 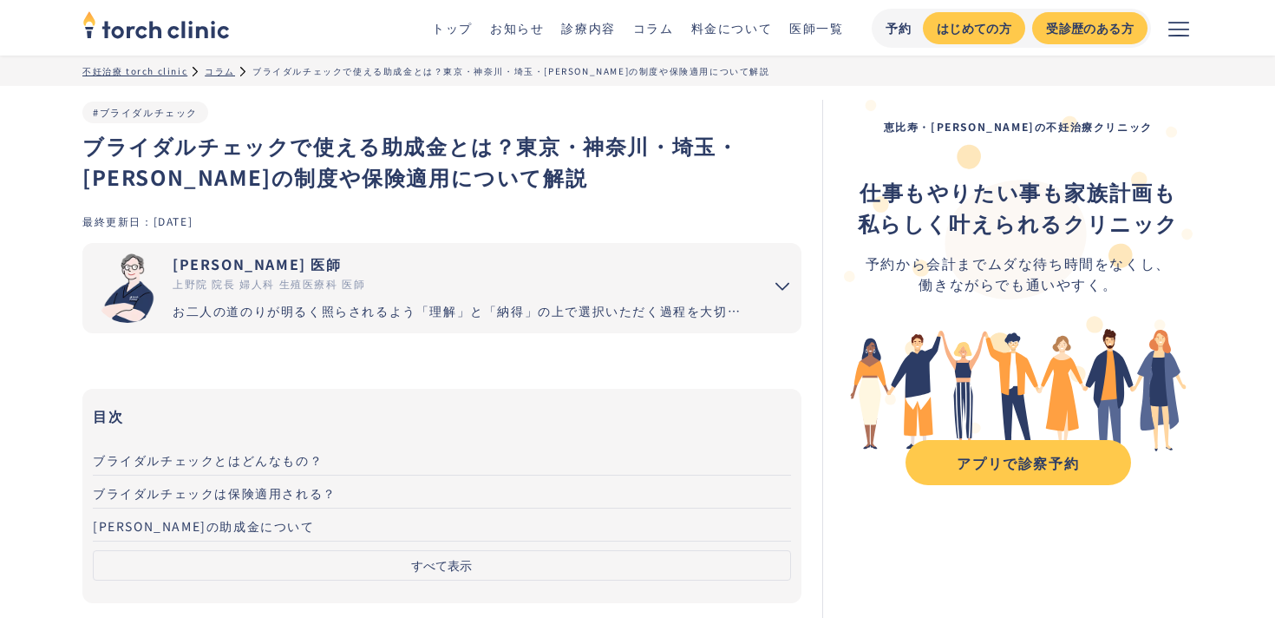 I want to click on div: はじめての方, so click(x=974, y=28).